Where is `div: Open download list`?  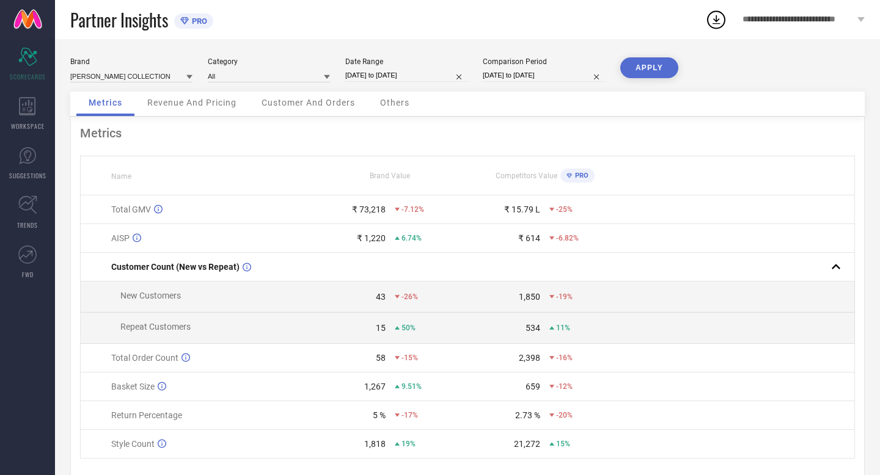 div: Open download list is located at coordinates (716, 20).